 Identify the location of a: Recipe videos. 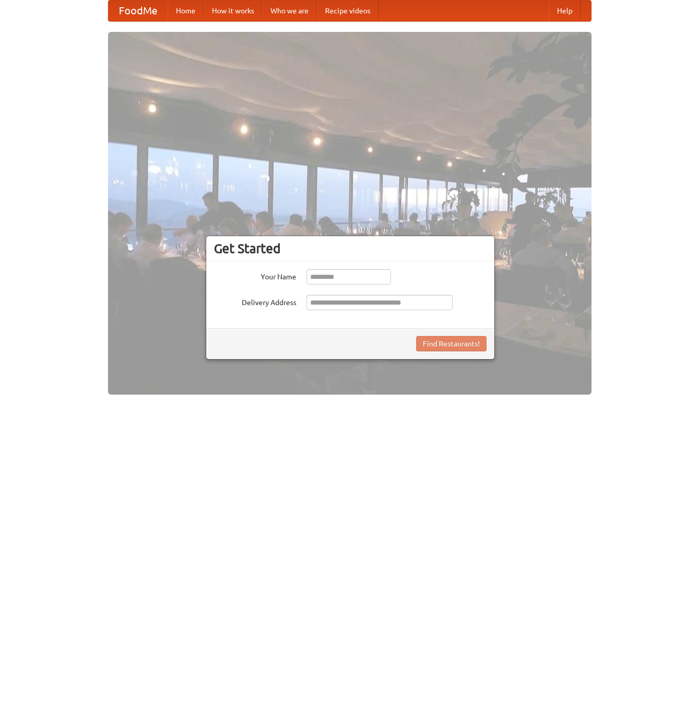
(348, 11).